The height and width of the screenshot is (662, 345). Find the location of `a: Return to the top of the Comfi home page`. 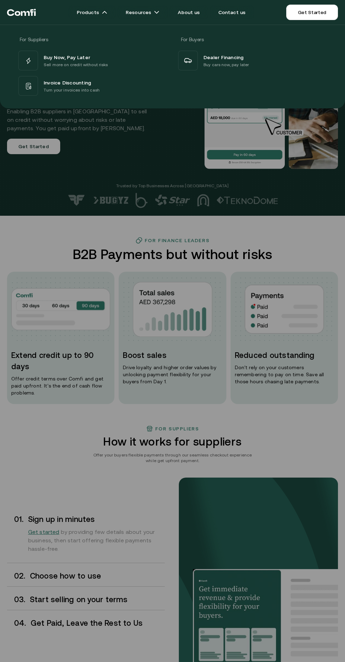

a: Return to the top of the Comfi home page is located at coordinates (21, 12).